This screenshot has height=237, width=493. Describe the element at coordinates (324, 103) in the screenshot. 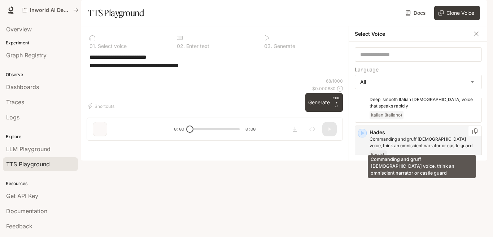

I see `button: GenerateCTRL +⏎` at that location.